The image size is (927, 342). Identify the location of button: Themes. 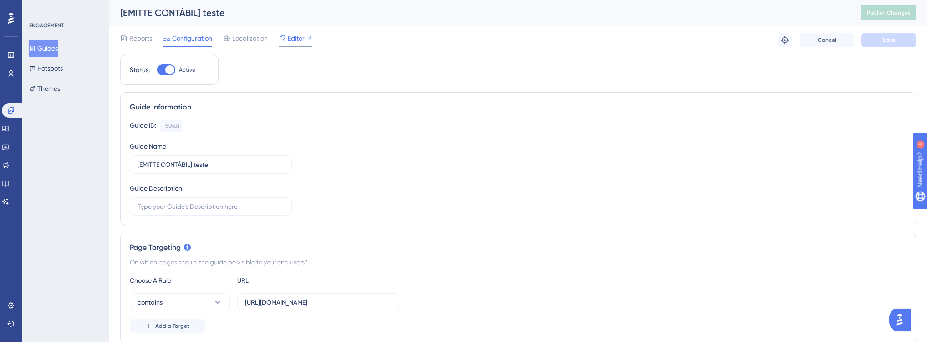
(45, 88).